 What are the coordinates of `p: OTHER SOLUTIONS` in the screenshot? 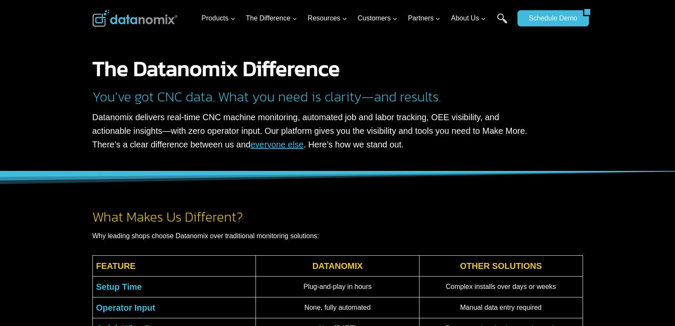 It's located at (501, 266).